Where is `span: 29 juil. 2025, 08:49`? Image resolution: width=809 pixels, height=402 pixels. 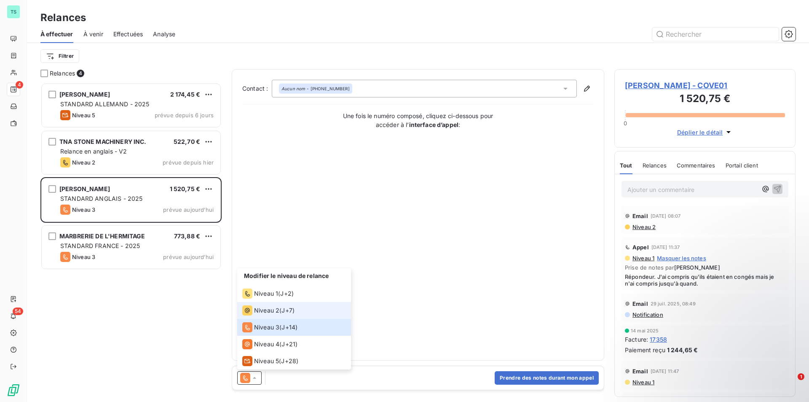
span: 29 juil. 2025, 08:49 is located at coordinates (673, 303).